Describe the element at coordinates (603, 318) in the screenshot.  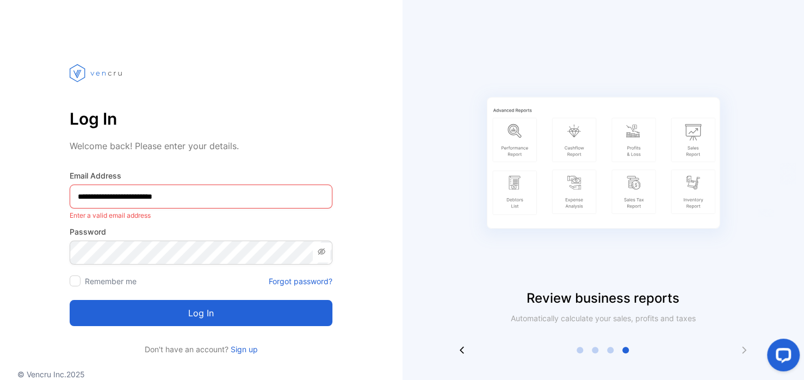
I see `p: Automatically calculate your sales, profits and taxes` at that location.